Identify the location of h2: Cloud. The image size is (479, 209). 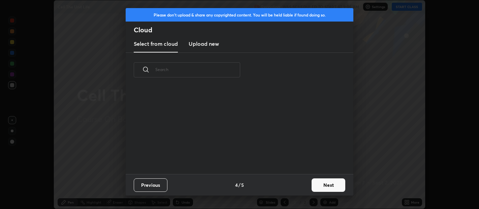
(244, 30).